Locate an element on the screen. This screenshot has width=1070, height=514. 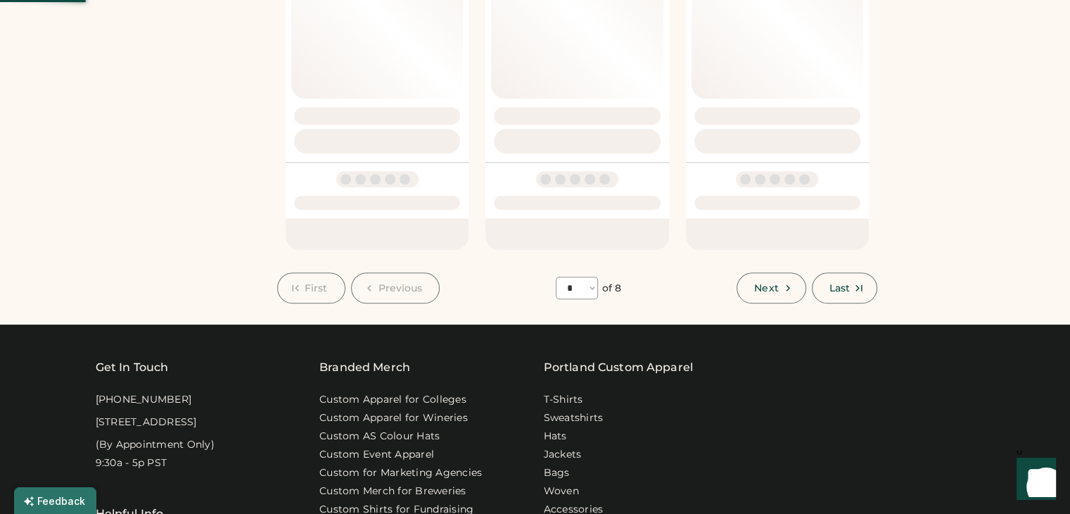
a: Custom Apparel for Wineries is located at coordinates (393, 418).